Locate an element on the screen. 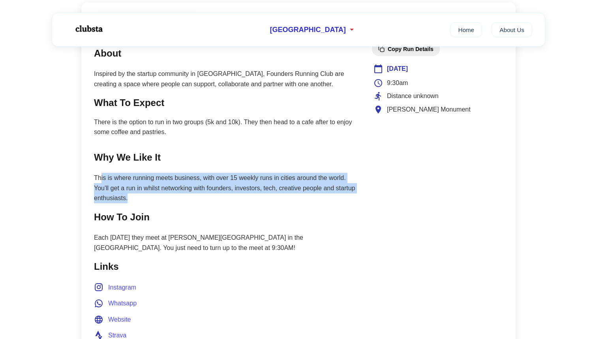 The image size is (597, 339). h2: Why We Like It is located at coordinates (225, 157).